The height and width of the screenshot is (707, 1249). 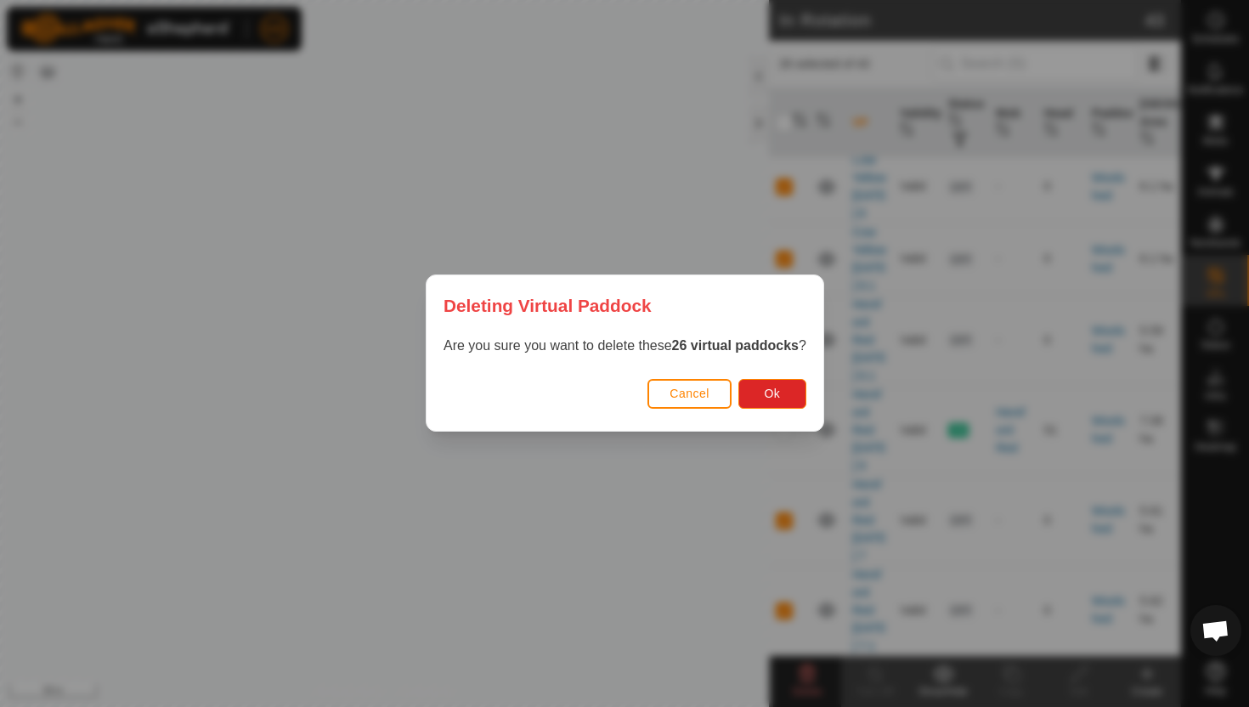 I want to click on strong: 26 virtual paddocks, so click(x=734, y=346).